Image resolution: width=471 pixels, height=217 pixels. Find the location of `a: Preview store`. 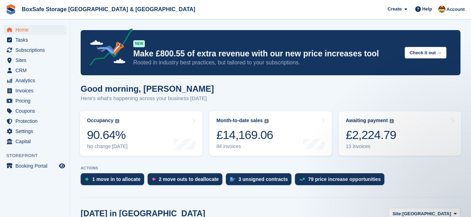

a: Preview store is located at coordinates (62, 166).